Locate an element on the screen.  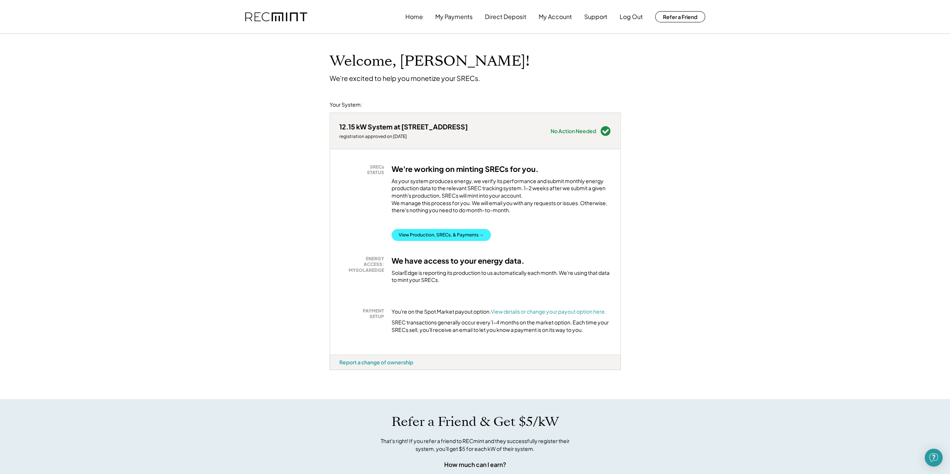
h3: We have access to your energy data. is located at coordinates (458, 261).